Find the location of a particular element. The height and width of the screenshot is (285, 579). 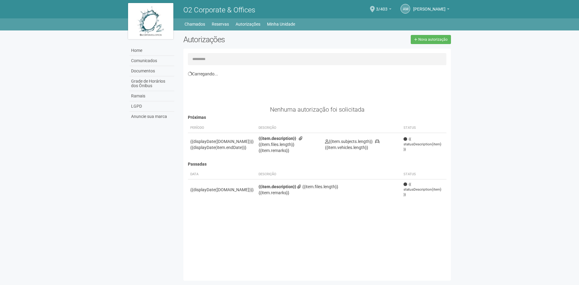

img: logo.jpg is located at coordinates (151, 21).